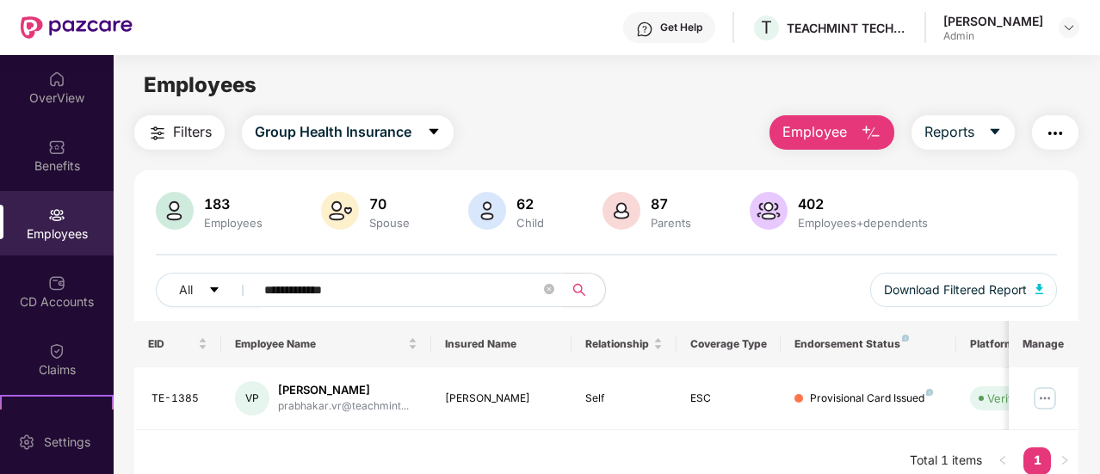 This screenshot has width=1100, height=474. What do you see at coordinates (832, 133) in the screenshot?
I see `button: Employee` at bounding box center [832, 133].